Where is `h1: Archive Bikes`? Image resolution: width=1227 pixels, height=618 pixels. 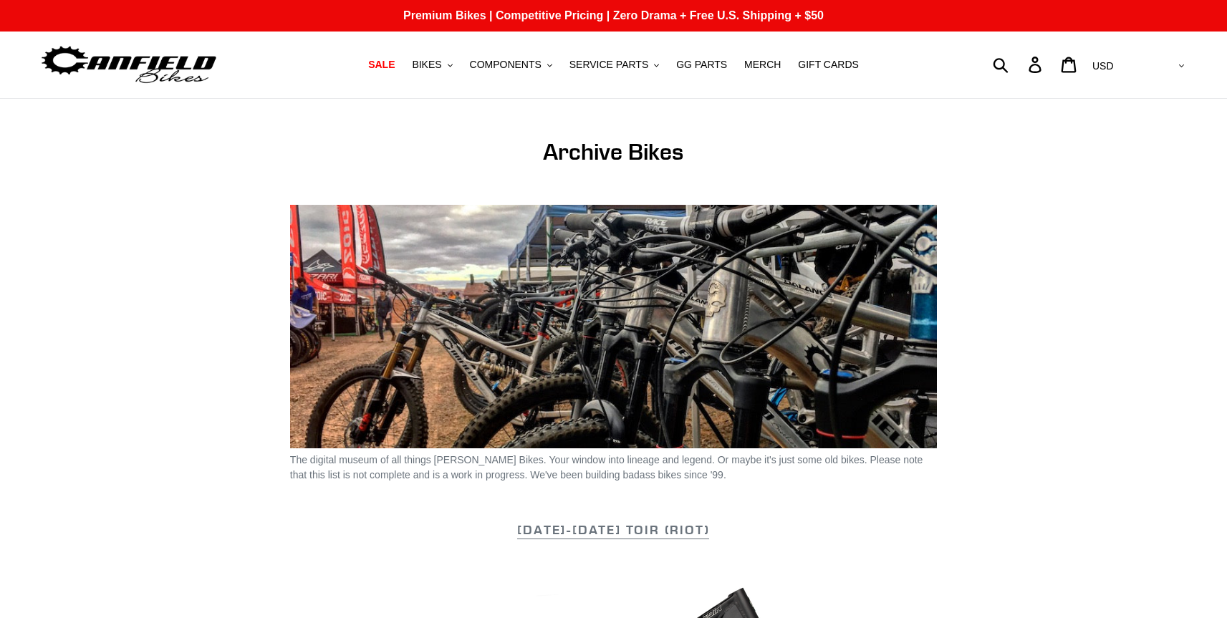 h1: Archive Bikes is located at coordinates (613, 152).